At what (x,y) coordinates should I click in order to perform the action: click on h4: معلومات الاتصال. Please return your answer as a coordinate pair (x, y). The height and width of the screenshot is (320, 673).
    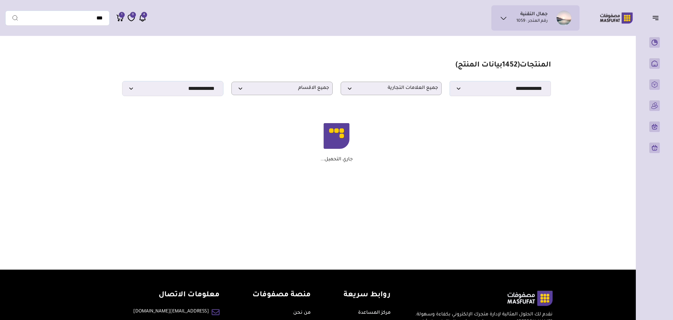
    Looking at the image, I should click on (176, 295).